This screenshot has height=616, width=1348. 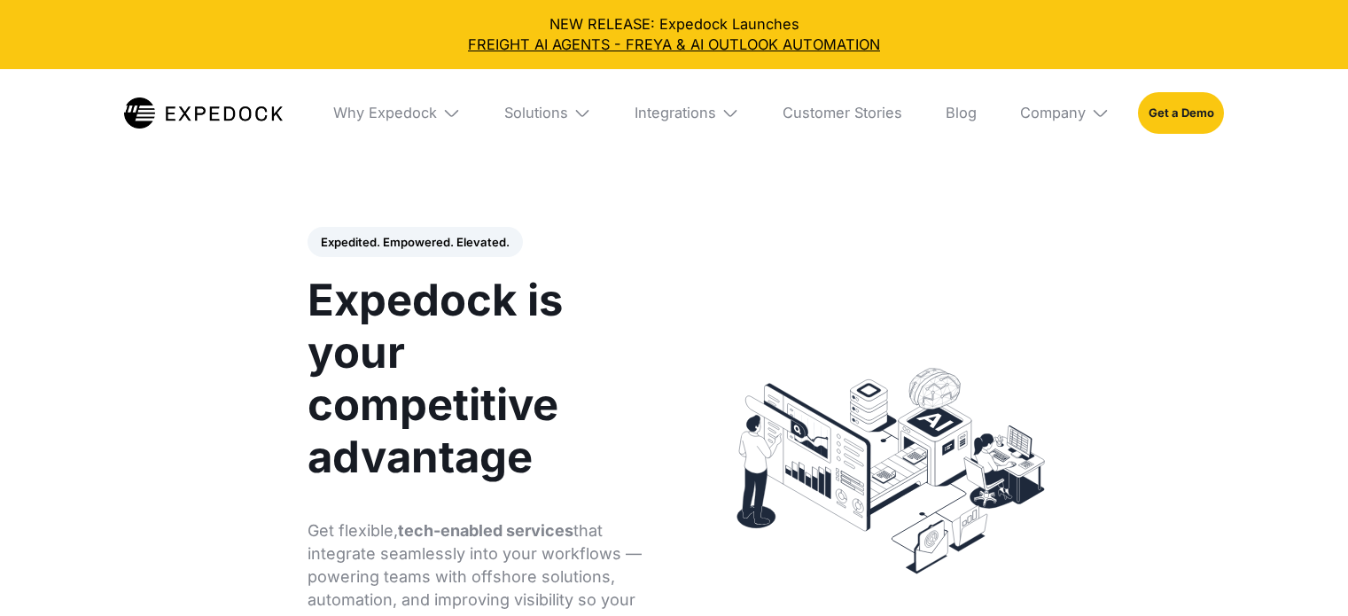 I want to click on strong: tech-enabled services, so click(x=486, y=530).